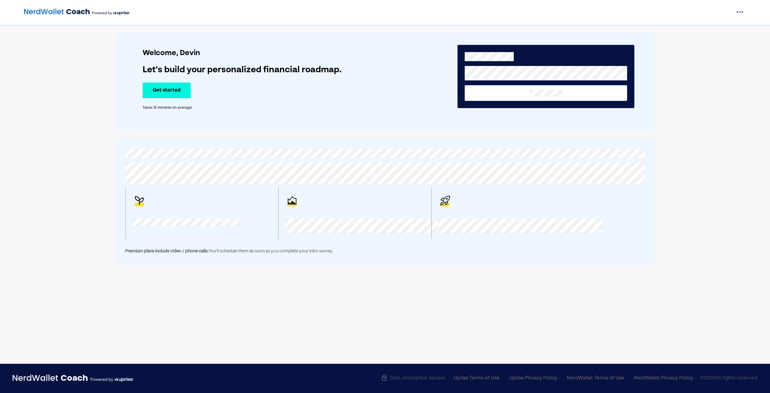 The image size is (770, 393). Describe the element at coordinates (663, 378) in the screenshot. I see `div: NerdWallet Privacy Policy` at that location.